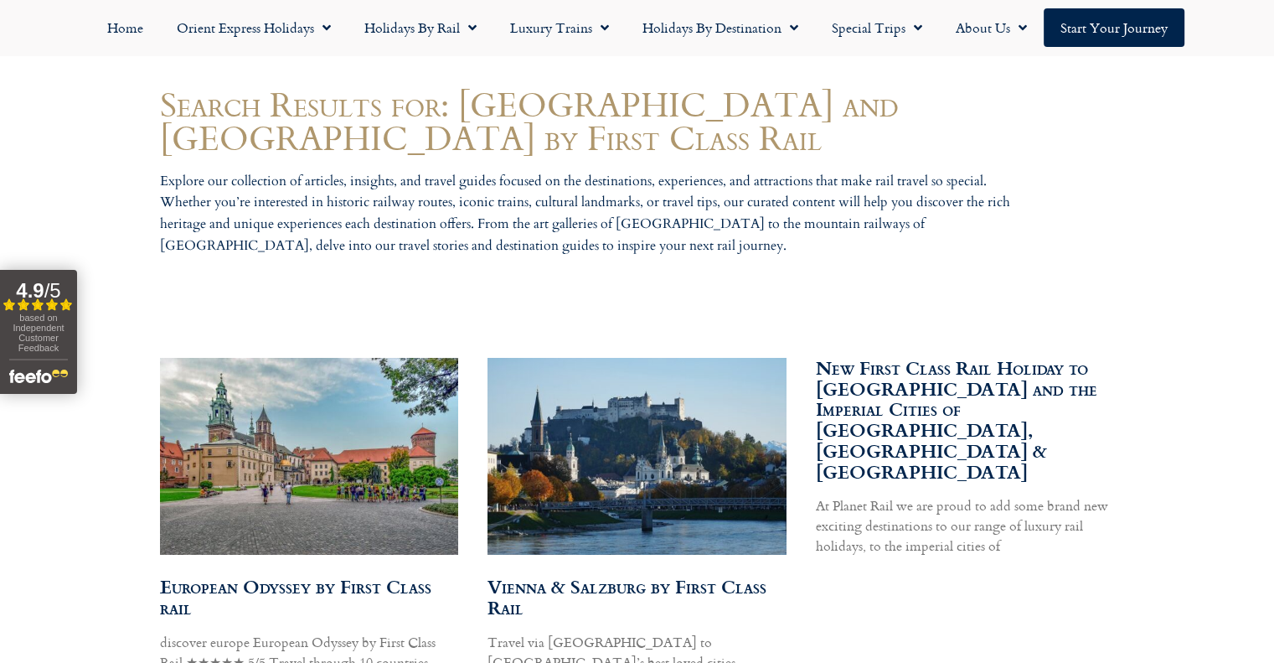 The height and width of the screenshot is (663, 1274). I want to click on nav: Menu, so click(637, 28).